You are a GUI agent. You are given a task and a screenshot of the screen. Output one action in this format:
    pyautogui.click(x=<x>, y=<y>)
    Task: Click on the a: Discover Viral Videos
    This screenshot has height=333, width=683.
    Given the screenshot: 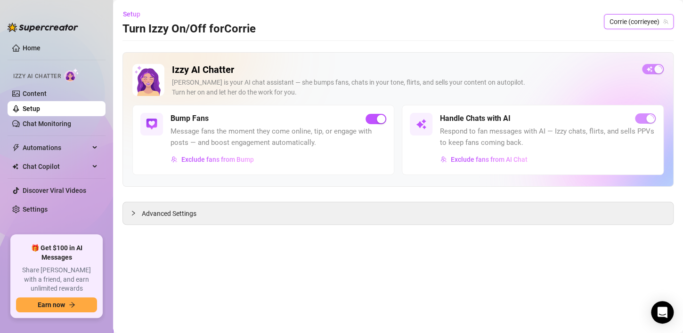 What is the action you would take?
    pyautogui.click(x=54, y=191)
    